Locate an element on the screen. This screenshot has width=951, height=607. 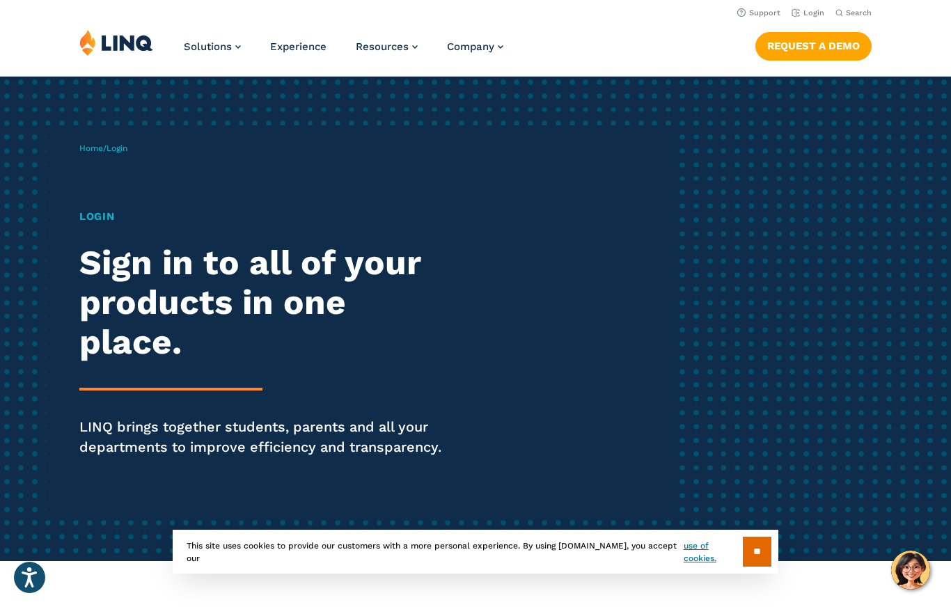
a: Login is located at coordinates (808, 13).